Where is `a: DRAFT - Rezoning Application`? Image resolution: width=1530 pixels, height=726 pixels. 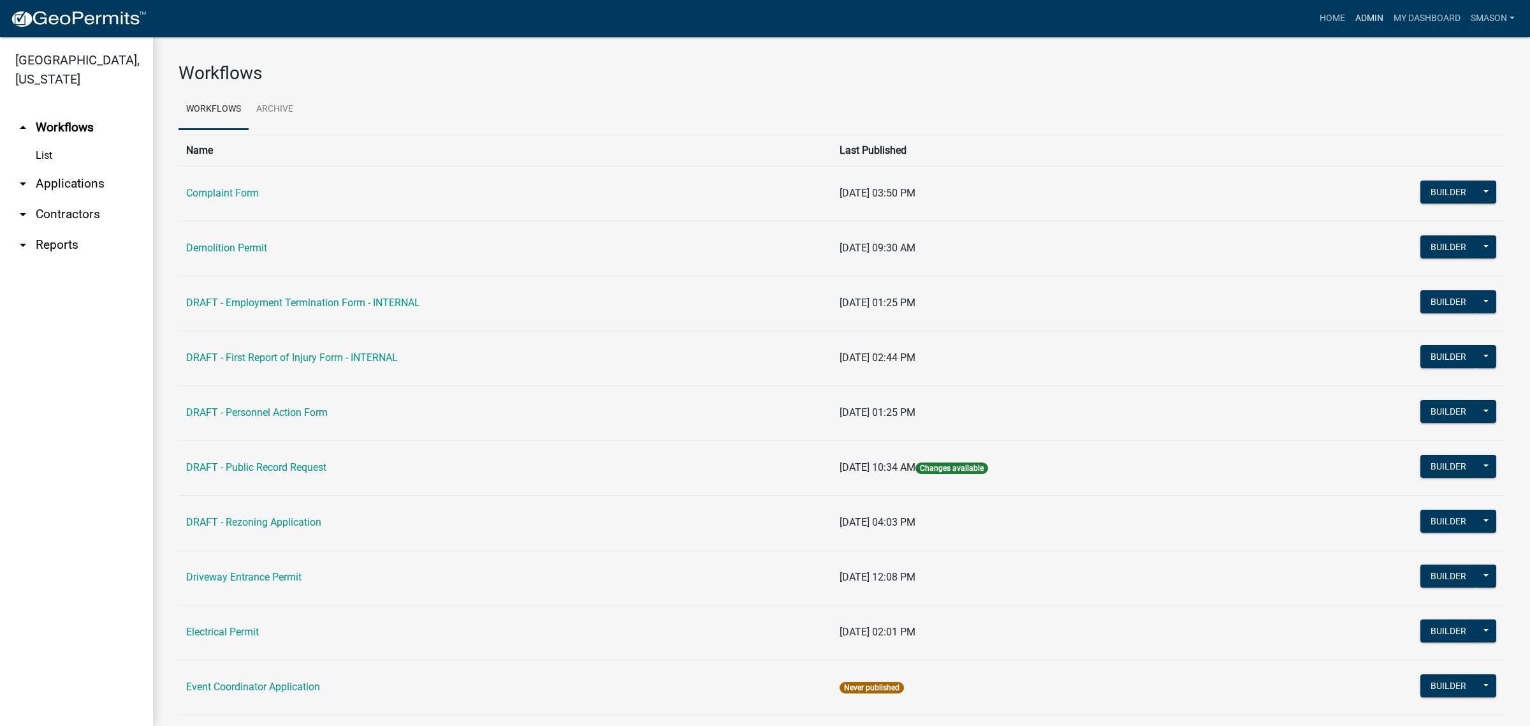
a: DRAFT - Rezoning Application is located at coordinates (254, 522).